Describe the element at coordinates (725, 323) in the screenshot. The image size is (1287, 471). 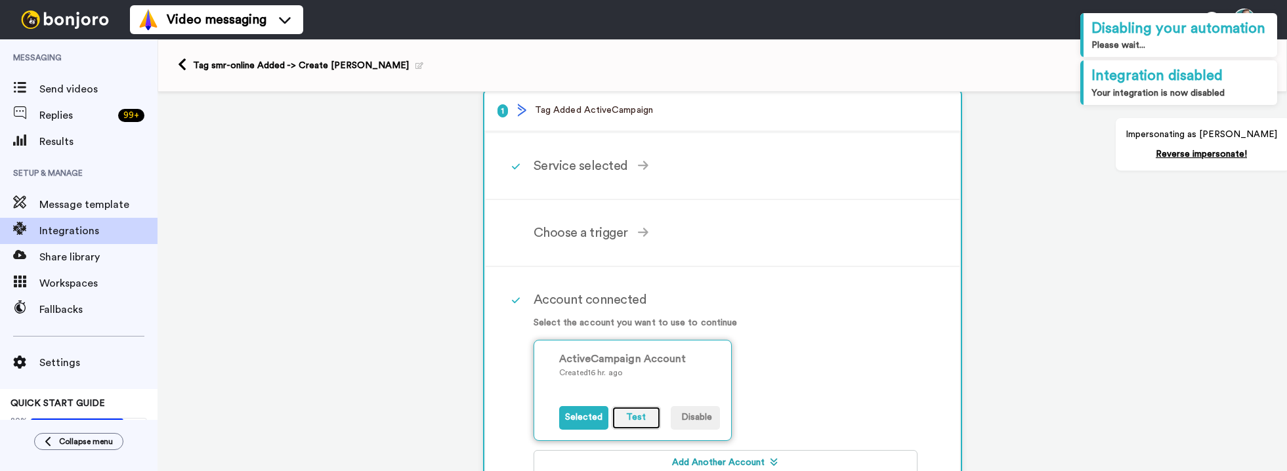
I see `p: Select the account you want to use to continue` at that location.